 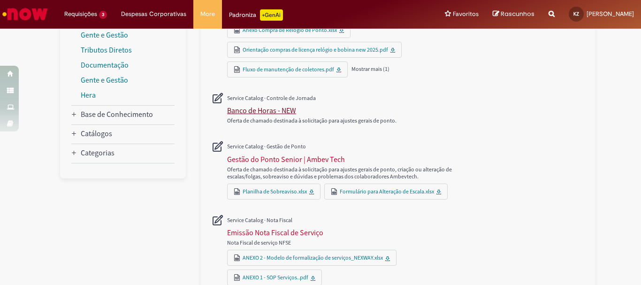 I want to click on span: Despesas Corporativas, so click(x=153, y=14).